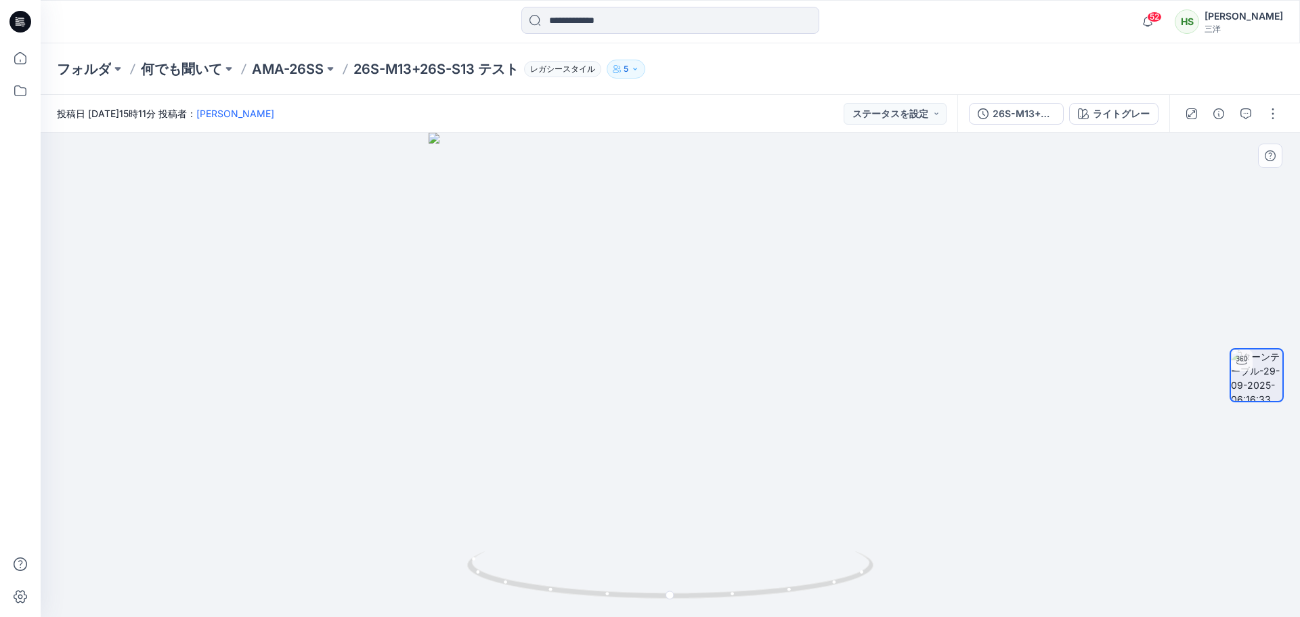  What do you see at coordinates (288, 69) in the screenshot?
I see `font: AMA-26SS` at bounding box center [288, 69].